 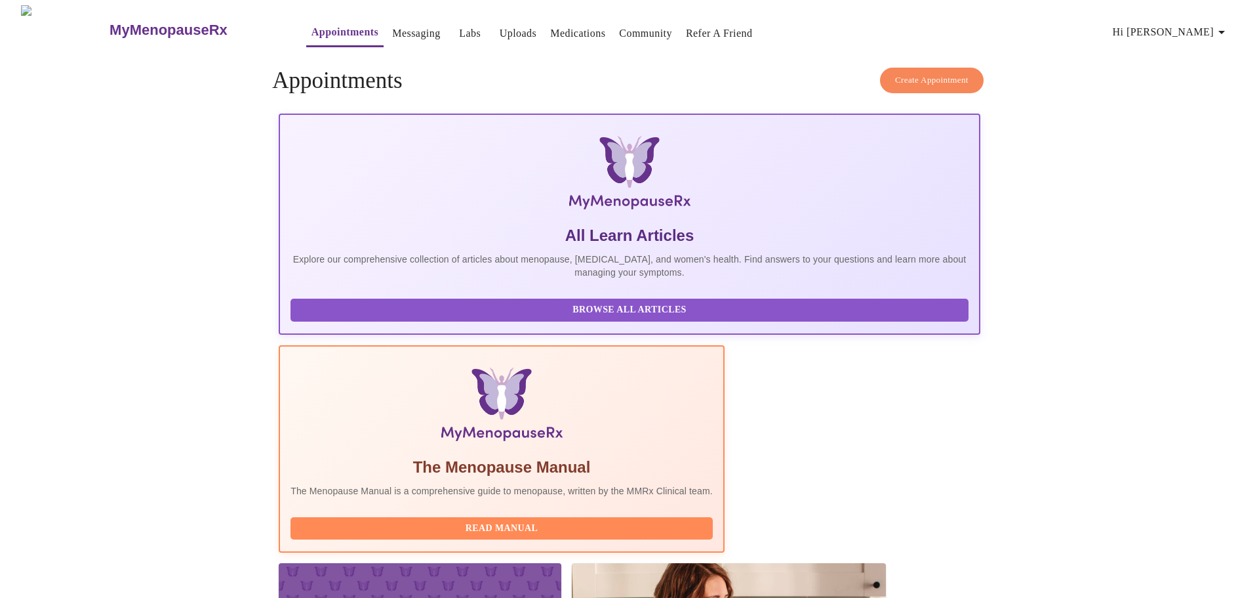 What do you see at coordinates (720, 33) in the screenshot?
I see `a: Refer a Friend` at bounding box center [720, 33].